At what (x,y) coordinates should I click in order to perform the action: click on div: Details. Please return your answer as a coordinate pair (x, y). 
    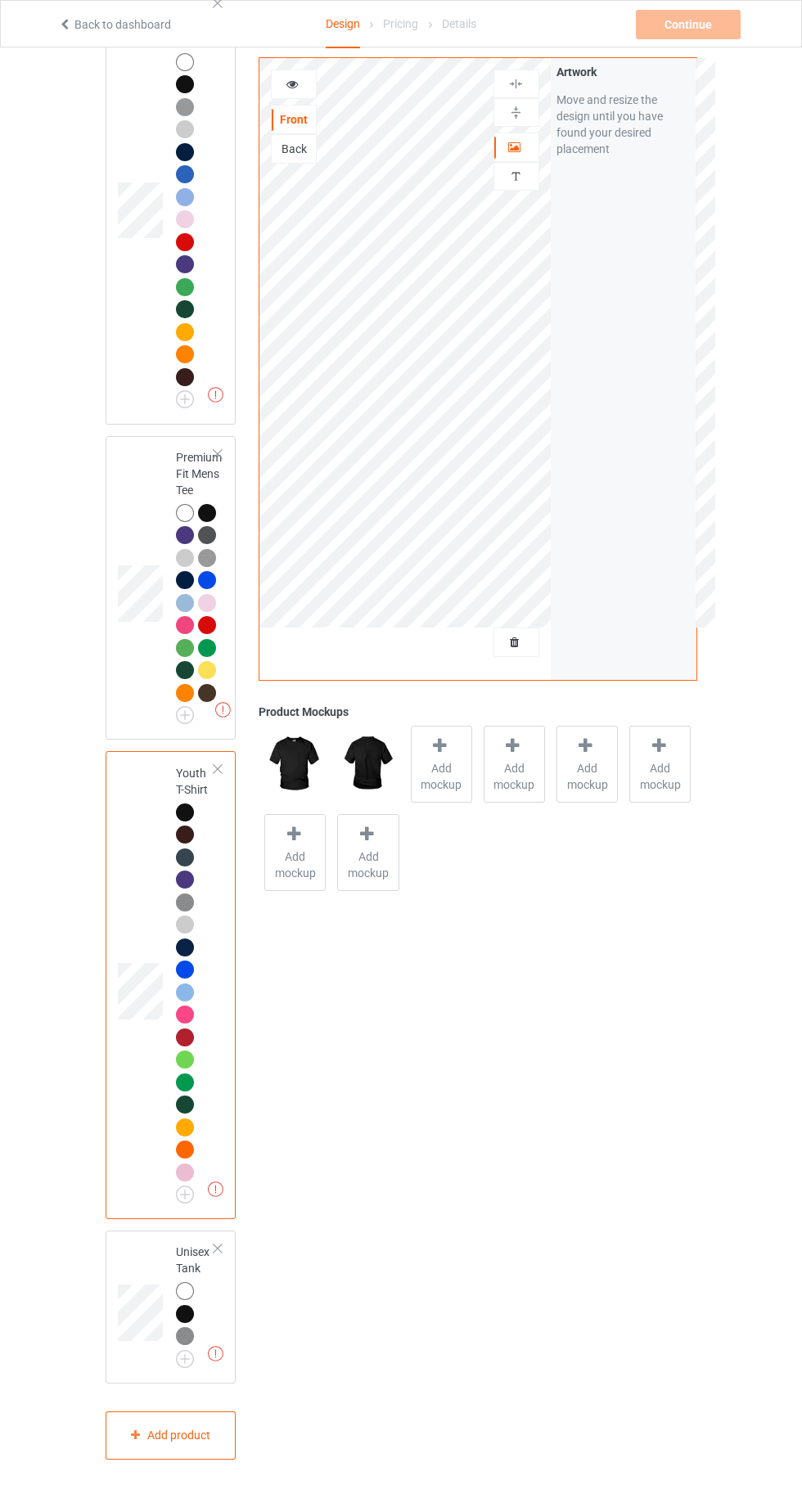
    Looking at the image, I should click on (459, 24).